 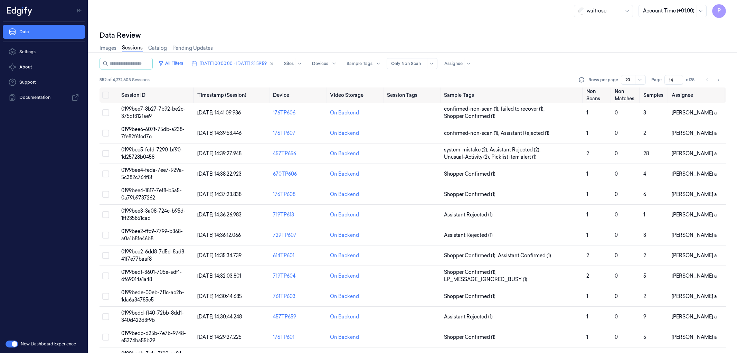 What do you see at coordinates (298, 255) in the screenshot?
I see `div: 614TP601` at bounding box center [298, 255].